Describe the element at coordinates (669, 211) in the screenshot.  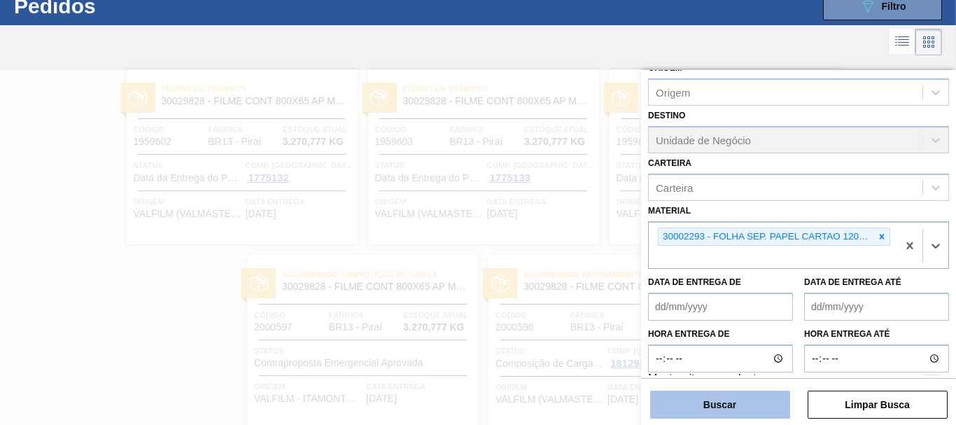
I see `label: Material` at that location.